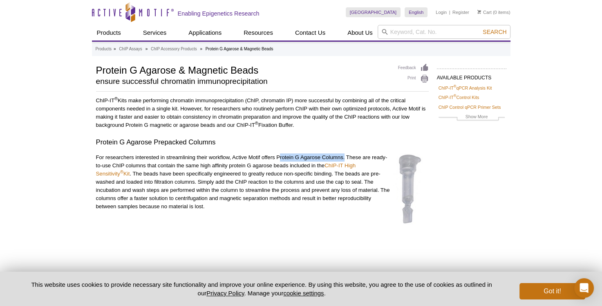 The image size is (602, 306). Describe the element at coordinates (461, 12) in the screenshot. I see `a: Register` at that location.